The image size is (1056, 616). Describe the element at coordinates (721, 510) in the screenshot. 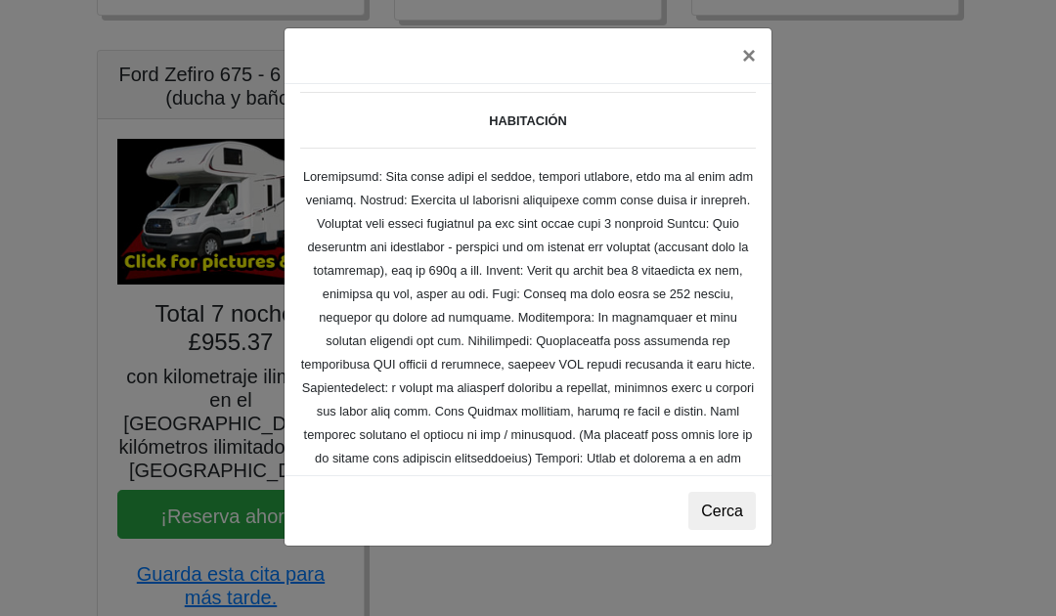

I see `font: Cerca` at that location.